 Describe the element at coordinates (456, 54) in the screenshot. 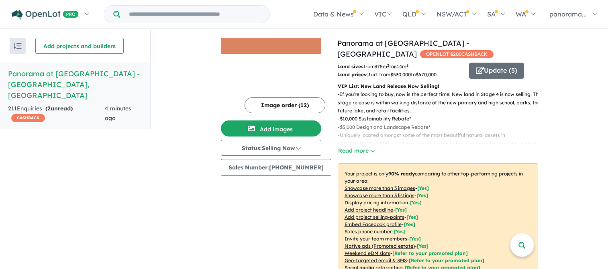

I see `span: OPENLOT $ 200 CASHBACK` at that location.